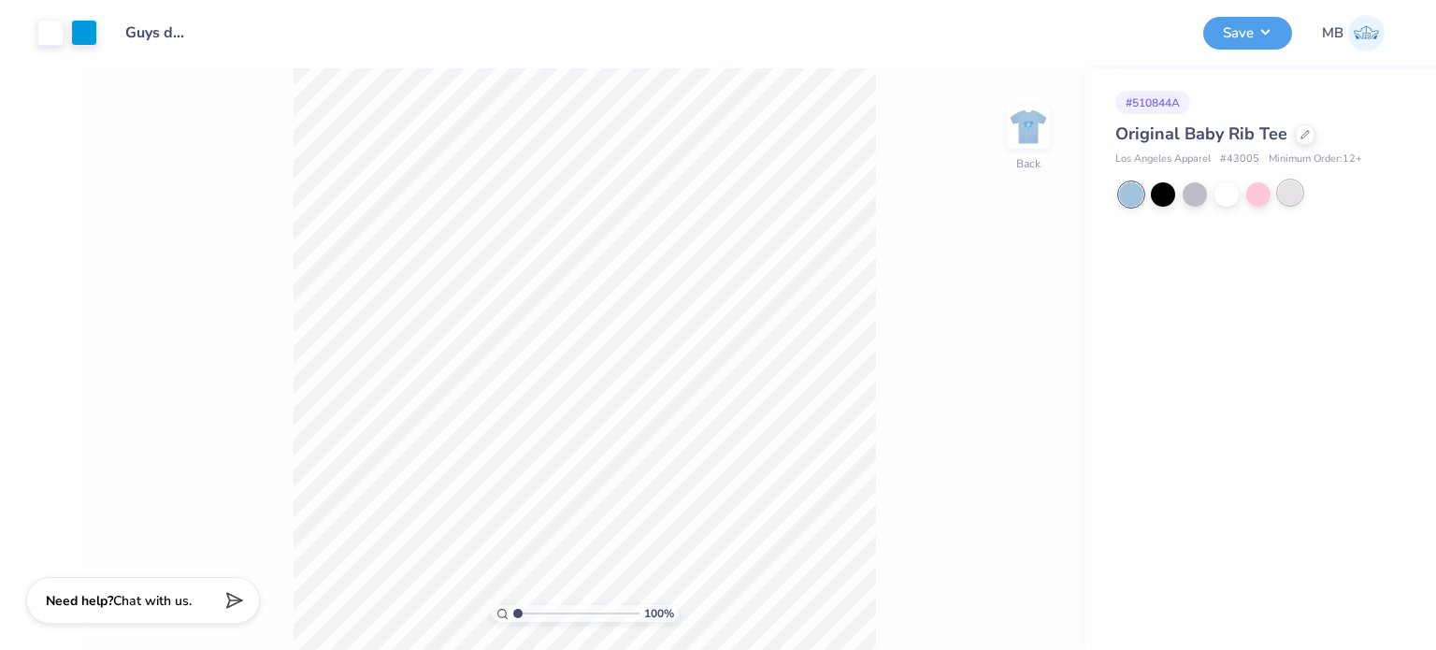 This screenshot has width=1436, height=650. Describe the element at coordinates (157, 33) in the screenshot. I see `input: Untitled Design` at that location.